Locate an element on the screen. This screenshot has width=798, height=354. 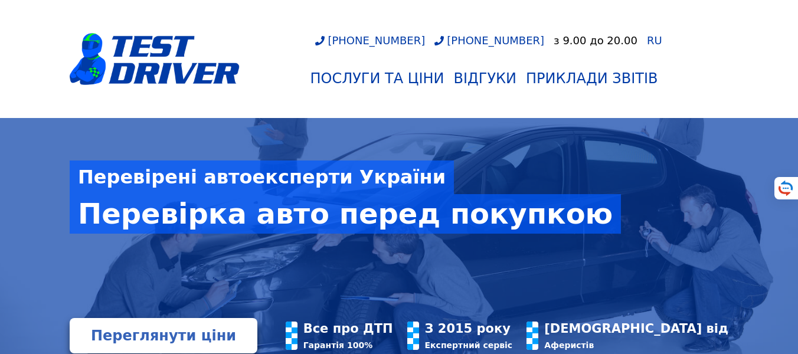
div: Перевірка авто перед покупкою is located at coordinates (345, 214).